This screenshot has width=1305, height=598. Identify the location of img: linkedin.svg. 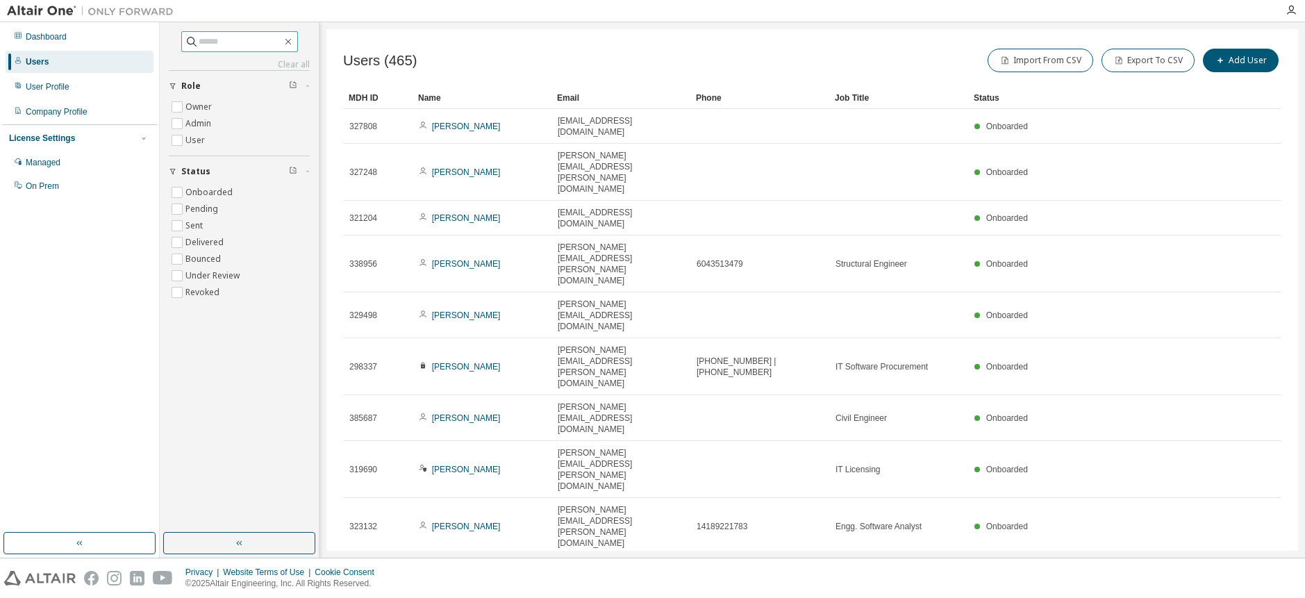
(137, 578).